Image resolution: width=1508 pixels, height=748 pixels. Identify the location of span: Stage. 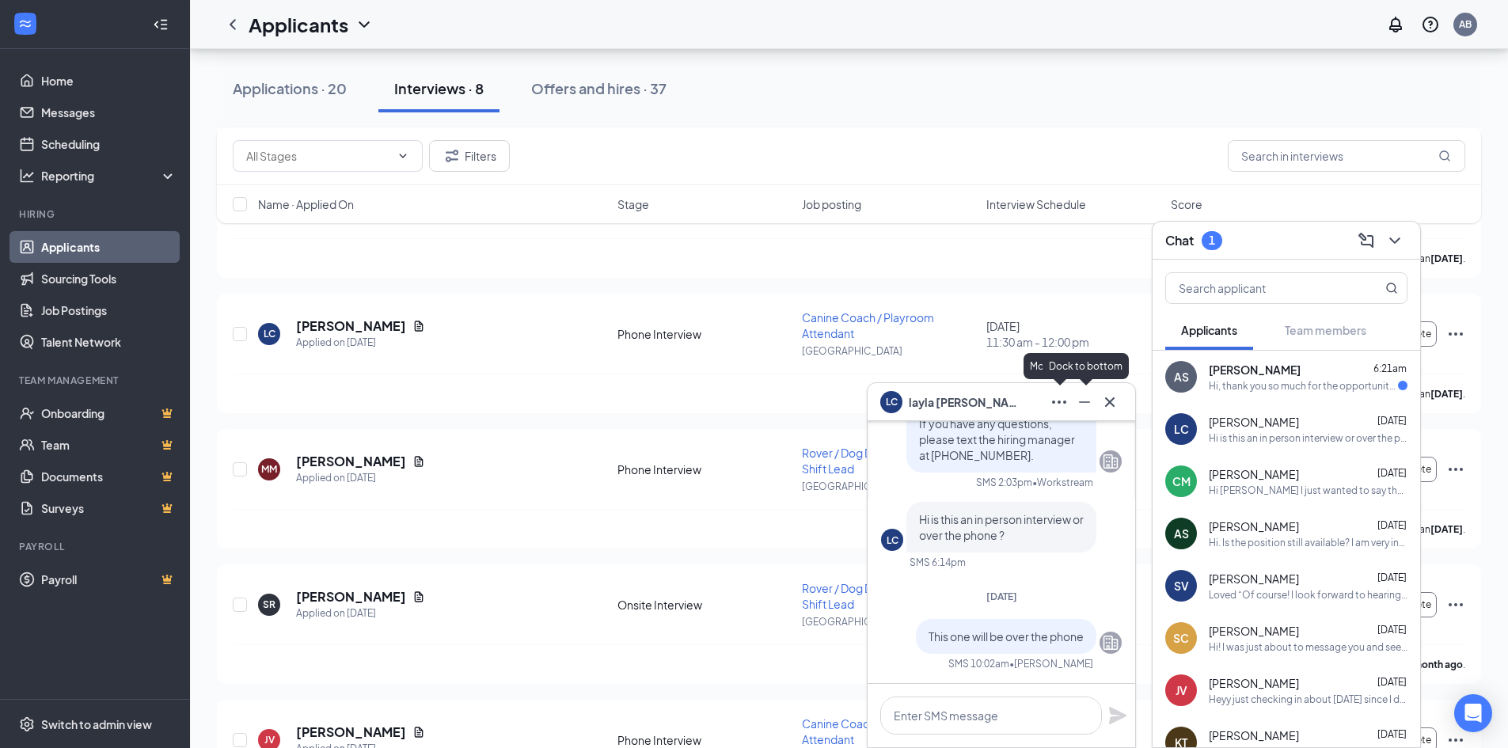
(633, 204).